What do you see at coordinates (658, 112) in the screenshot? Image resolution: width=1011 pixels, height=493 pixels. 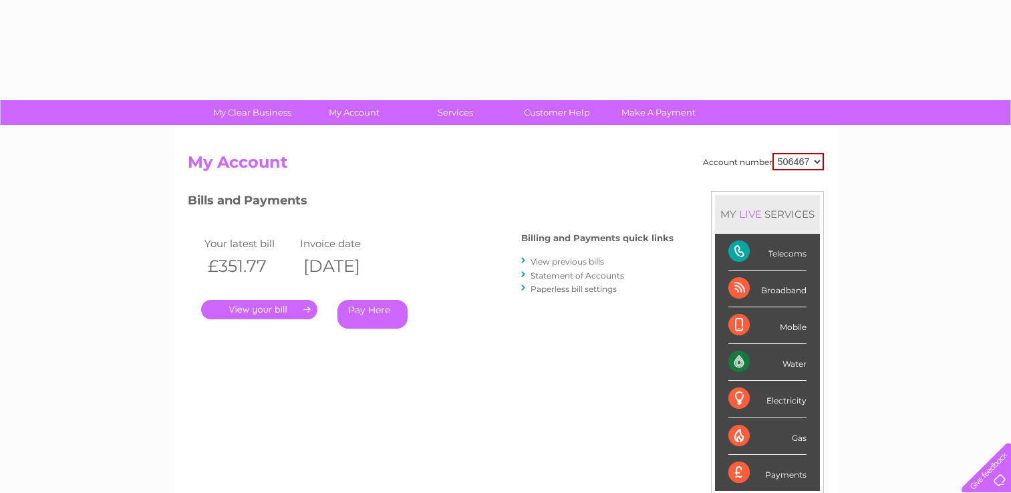 I see `a: Make A Payment` at bounding box center [658, 112].